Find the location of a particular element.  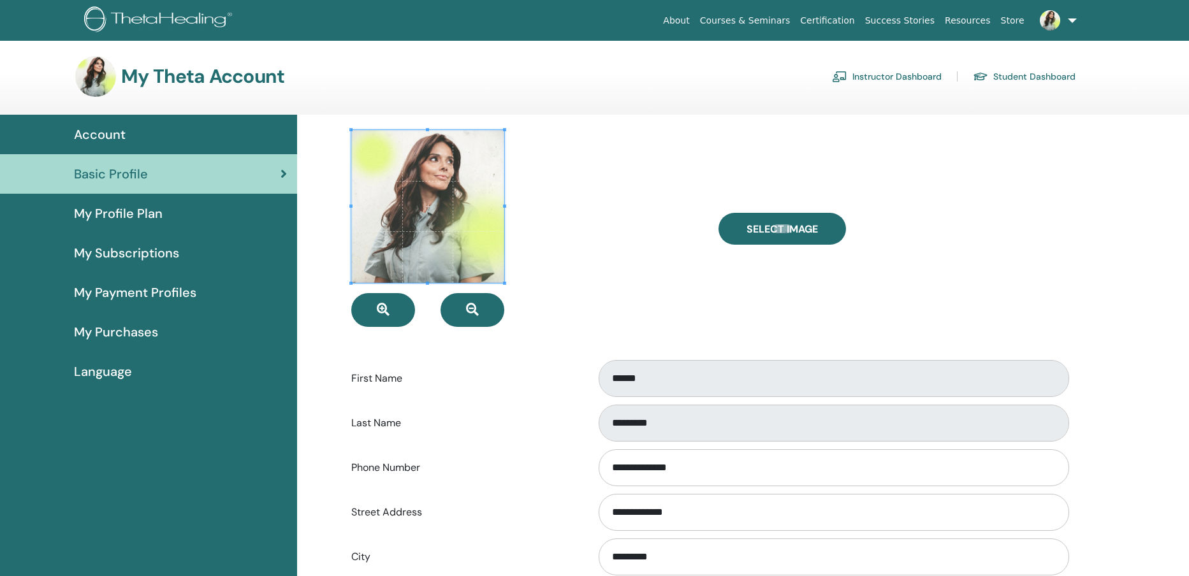

input: Select Image is located at coordinates (782, 229).